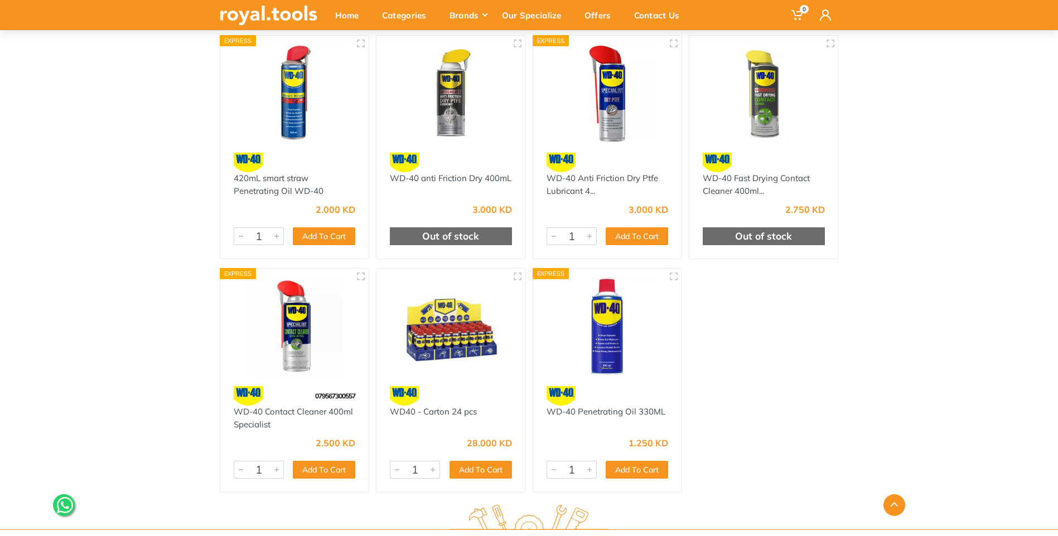 The width and height of the screenshot is (1058, 536). What do you see at coordinates (535, 15) in the screenshot?
I see `div: Our Specialize` at bounding box center [535, 15].